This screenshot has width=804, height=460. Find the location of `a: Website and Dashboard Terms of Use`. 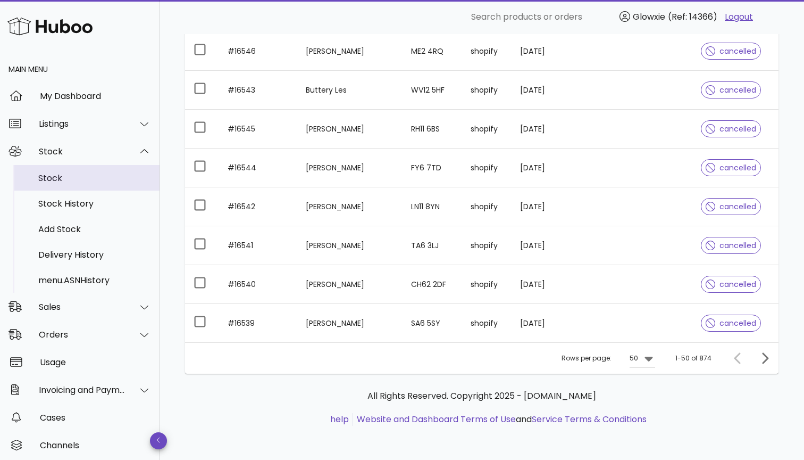

a: Website and Dashboard Terms of Use is located at coordinates (436, 419).